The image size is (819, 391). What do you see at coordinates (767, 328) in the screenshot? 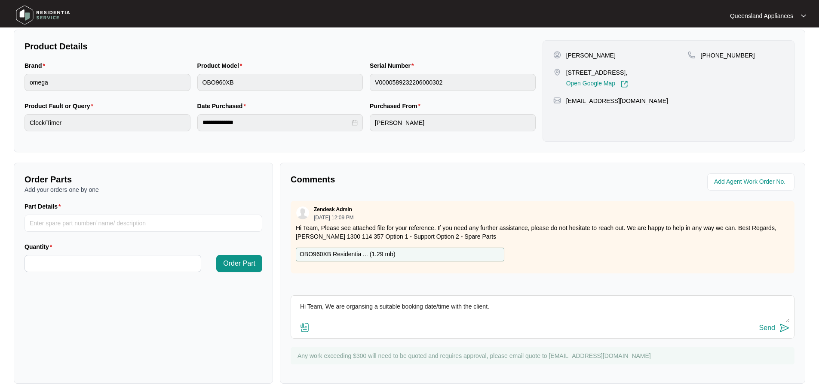
I see `div: Send` at bounding box center [767, 328].